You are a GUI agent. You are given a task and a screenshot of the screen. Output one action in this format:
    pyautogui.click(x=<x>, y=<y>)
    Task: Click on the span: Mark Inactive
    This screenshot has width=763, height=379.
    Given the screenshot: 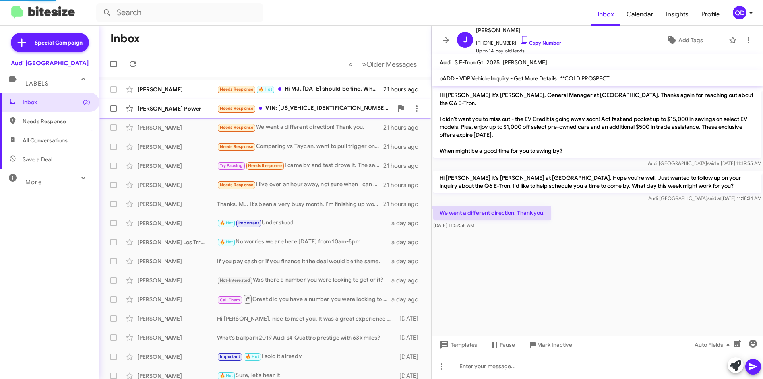 What is the action you would take?
    pyautogui.click(x=555, y=344)
    